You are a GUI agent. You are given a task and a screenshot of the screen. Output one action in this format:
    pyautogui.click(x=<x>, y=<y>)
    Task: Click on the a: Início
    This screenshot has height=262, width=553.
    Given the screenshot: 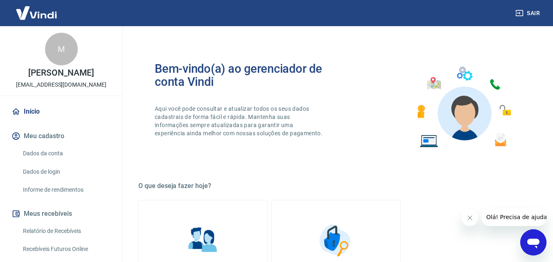 What is the action you would take?
    pyautogui.click(x=61, y=112)
    